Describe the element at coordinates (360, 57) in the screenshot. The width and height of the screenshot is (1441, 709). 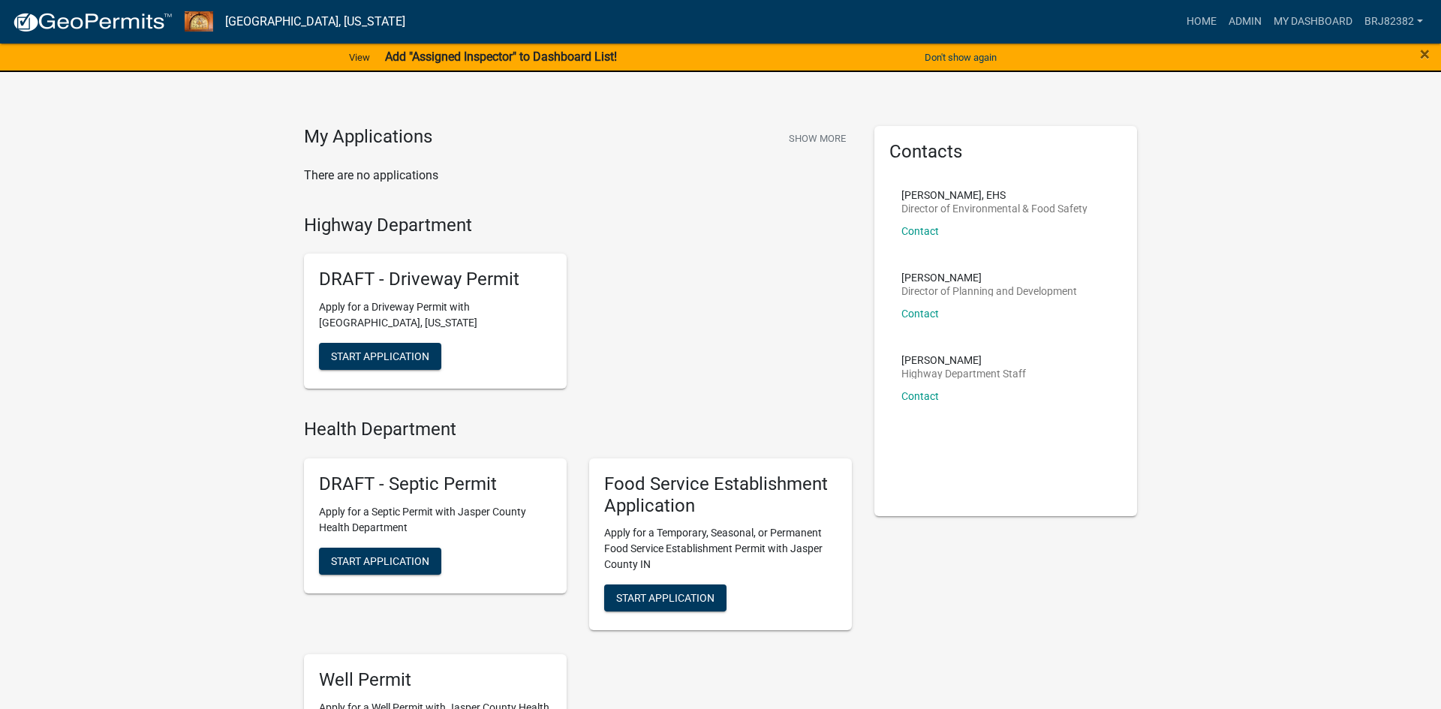
I see `a: View` at that location.